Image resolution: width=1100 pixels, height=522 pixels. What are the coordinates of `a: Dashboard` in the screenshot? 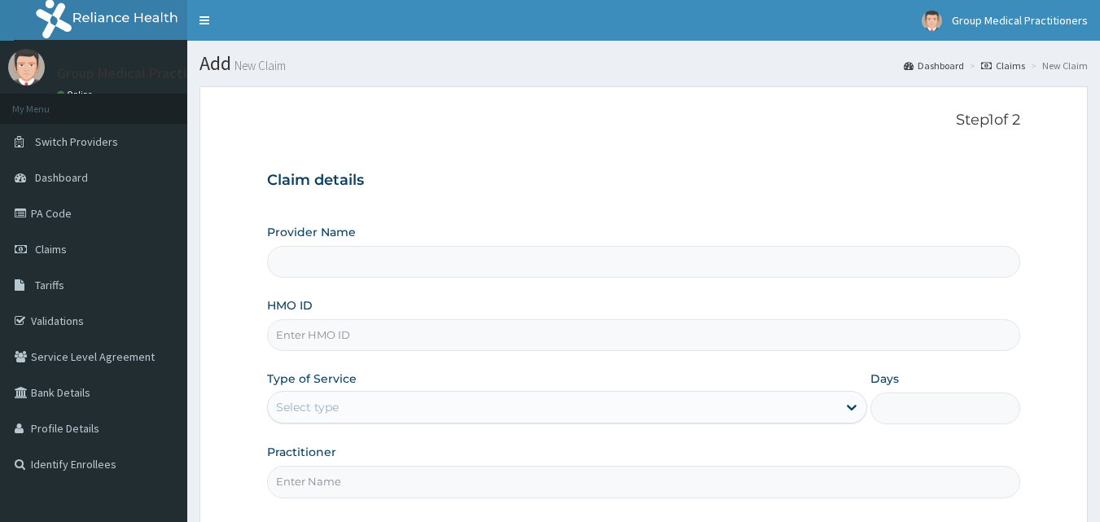 It's located at (934, 65).